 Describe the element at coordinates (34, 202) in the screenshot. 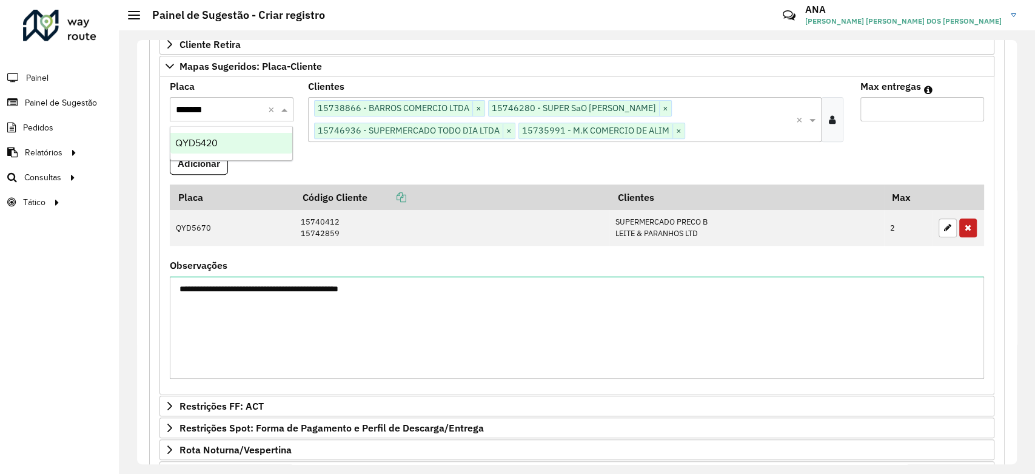

I see `span: Tático` at that location.